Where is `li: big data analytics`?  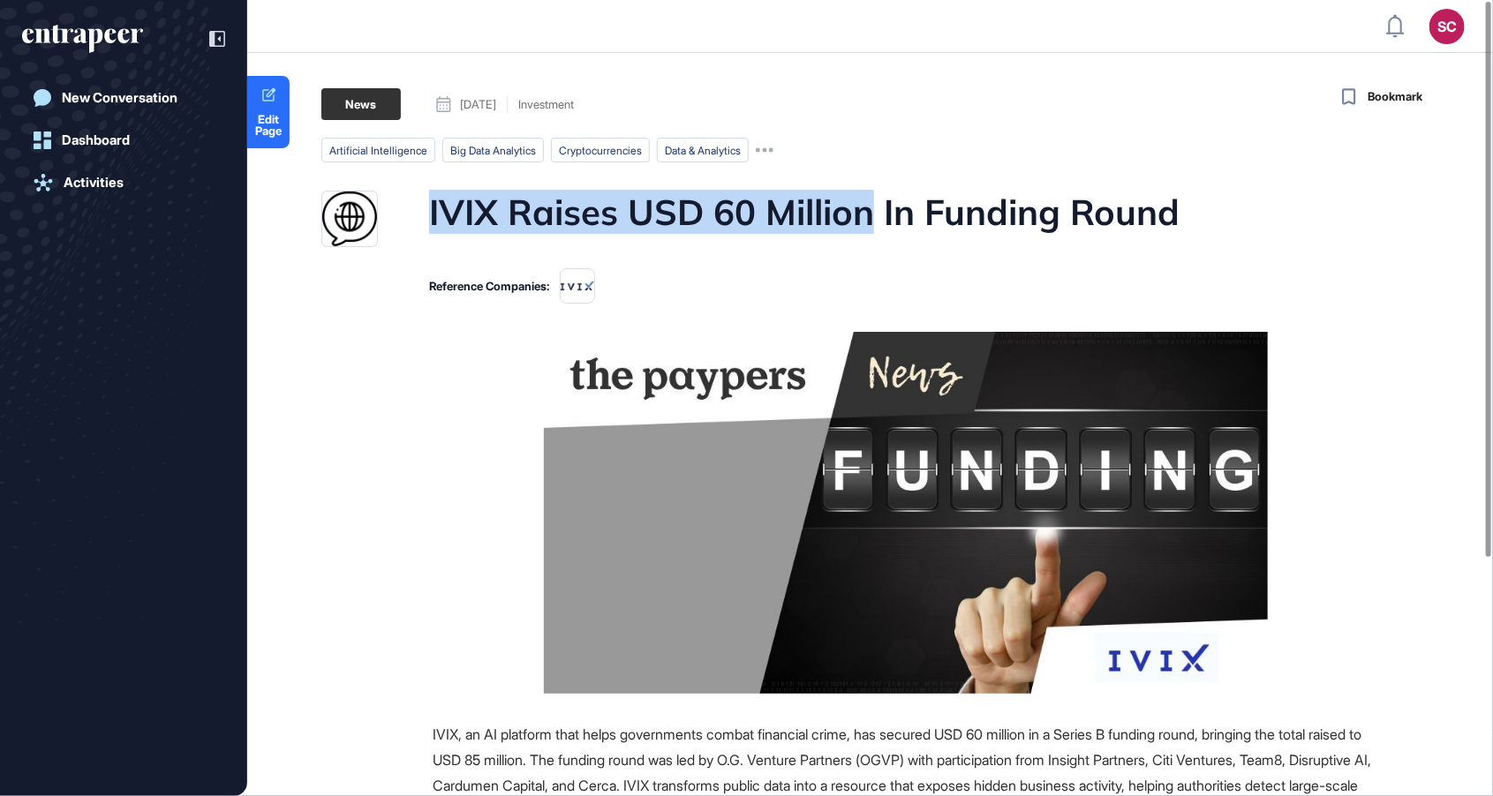 li: big data analytics is located at coordinates (493, 150).